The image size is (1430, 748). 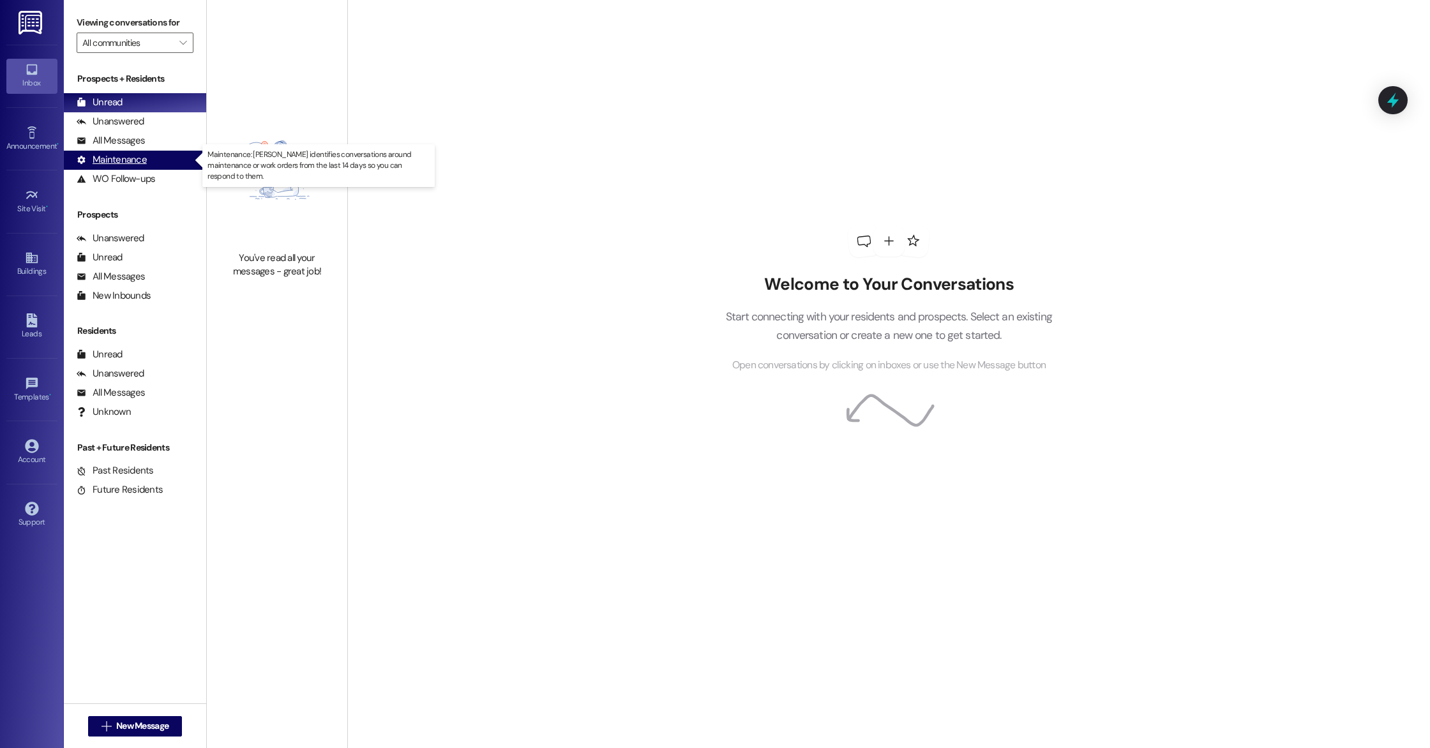 I want to click on input: All communities, so click(x=128, y=43).